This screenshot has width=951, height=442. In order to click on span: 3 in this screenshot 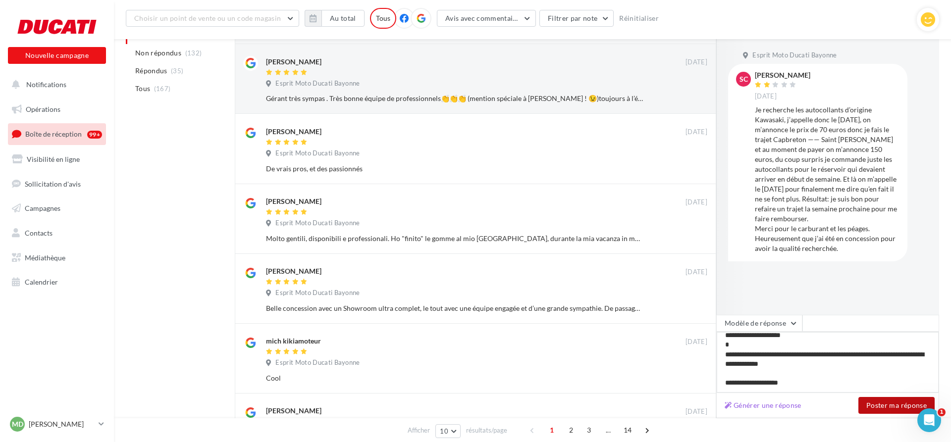, I will do `click(589, 430)`.